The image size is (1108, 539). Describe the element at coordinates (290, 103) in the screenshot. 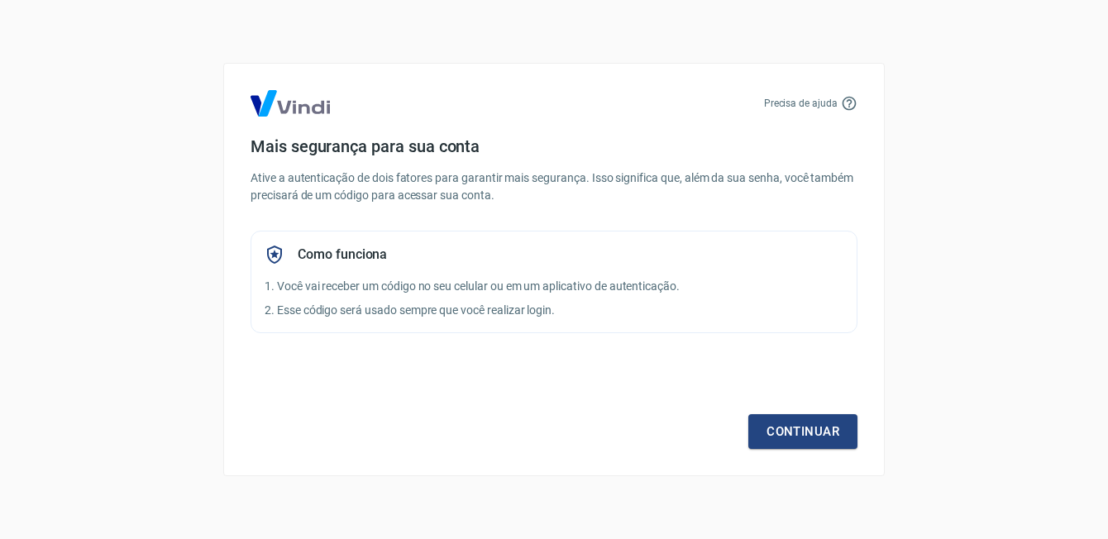

I see `img: Logo Vind` at that location.